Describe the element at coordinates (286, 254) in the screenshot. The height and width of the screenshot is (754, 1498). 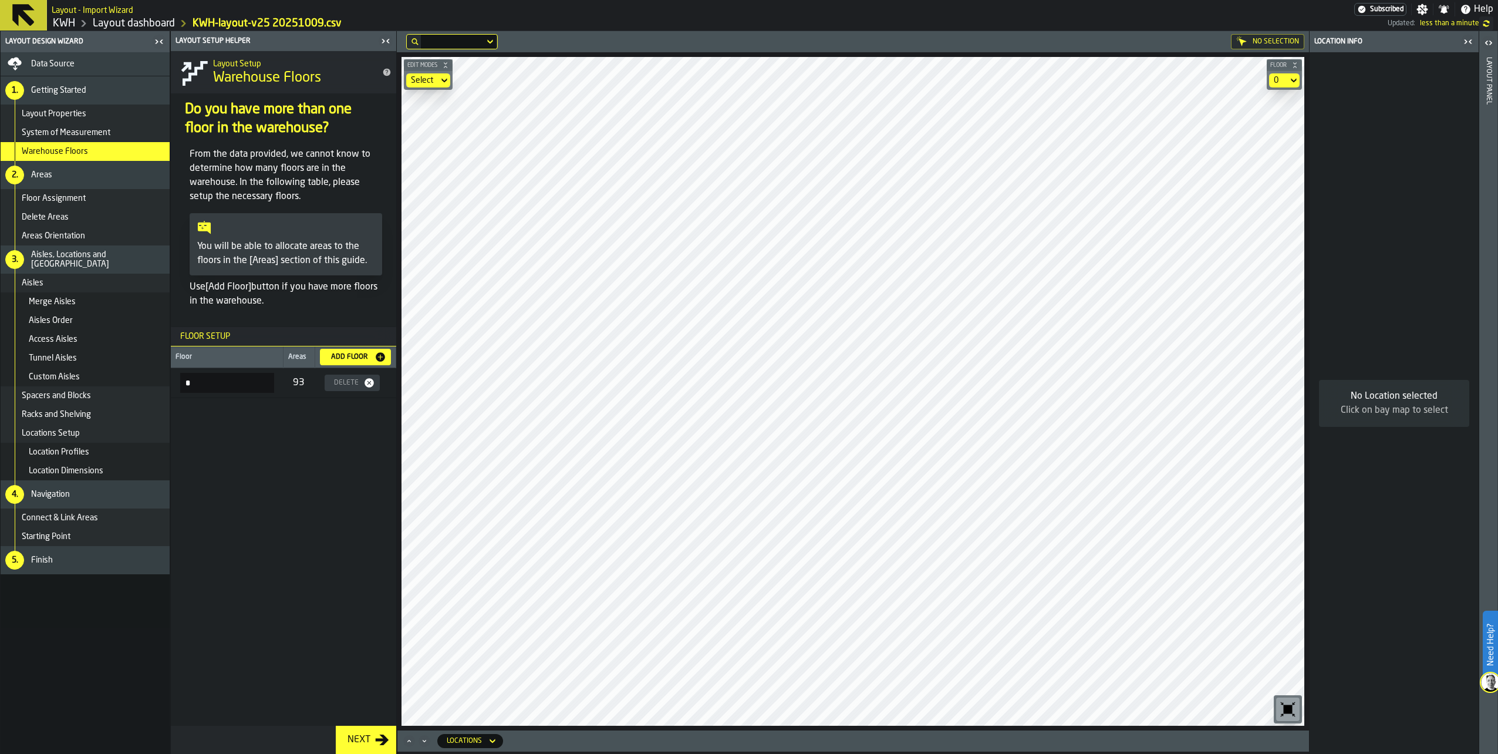
I see `p: You will be able to allocate areas to the floors in the [Areas] section of this guide.` at that location.